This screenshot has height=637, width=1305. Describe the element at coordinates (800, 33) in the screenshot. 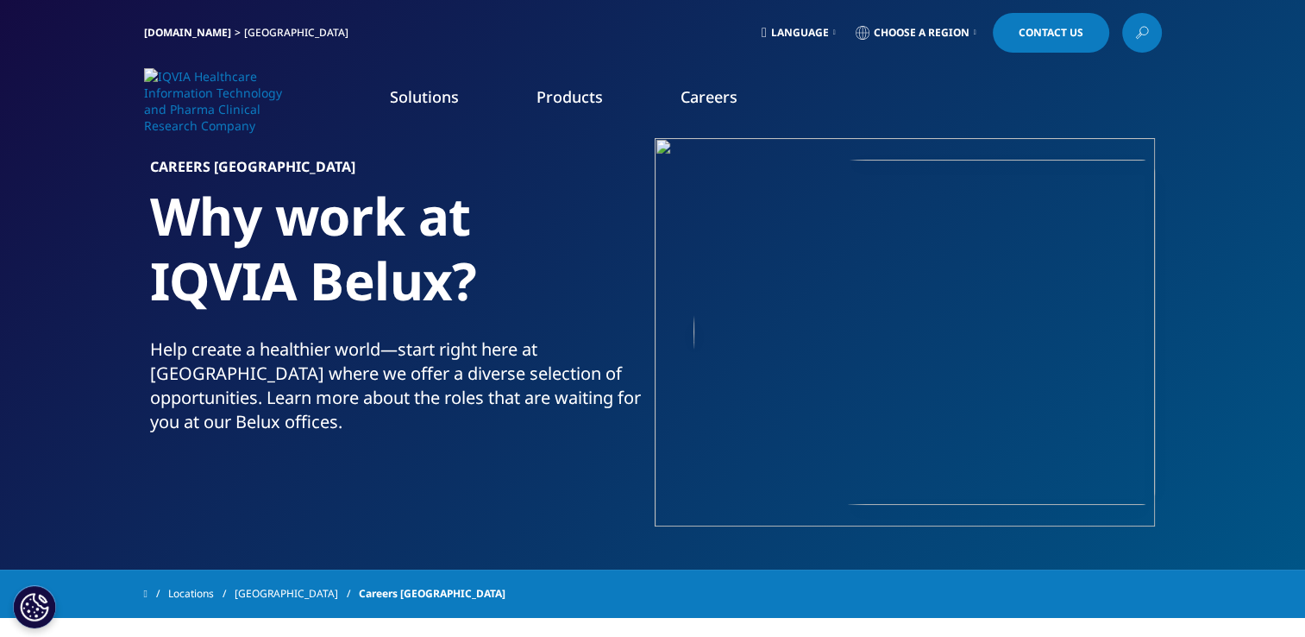

I see `span: Language` at that location.